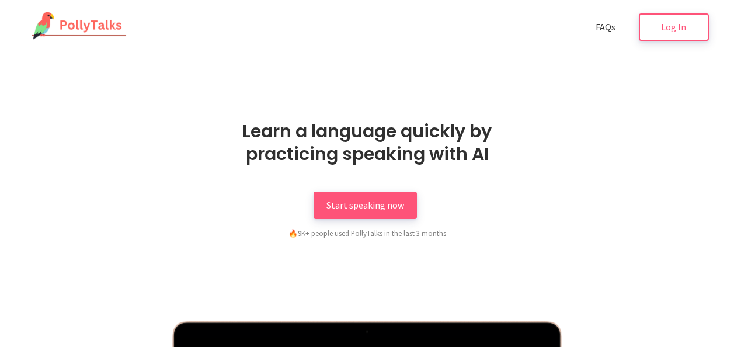  I want to click on span: FAQs, so click(605, 27).